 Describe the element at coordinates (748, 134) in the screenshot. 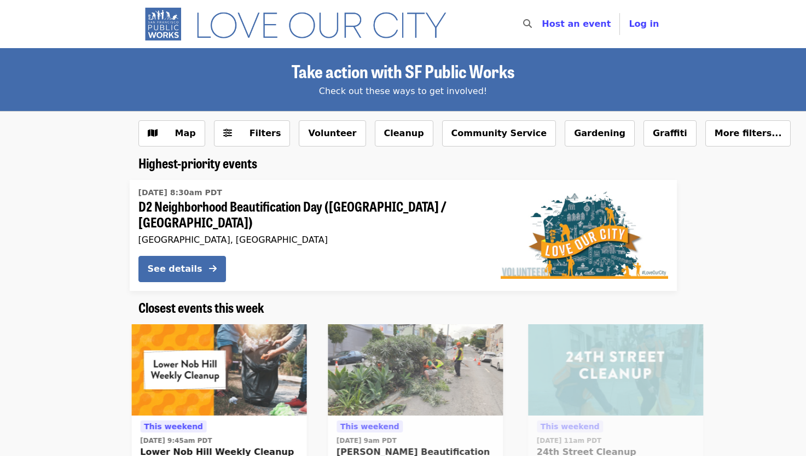

I see `button: More filters...` at that location.